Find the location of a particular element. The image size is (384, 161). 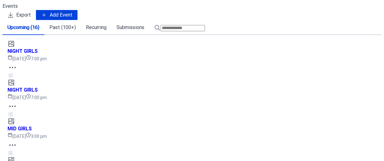

span: Events is located at coordinates (10, 6).